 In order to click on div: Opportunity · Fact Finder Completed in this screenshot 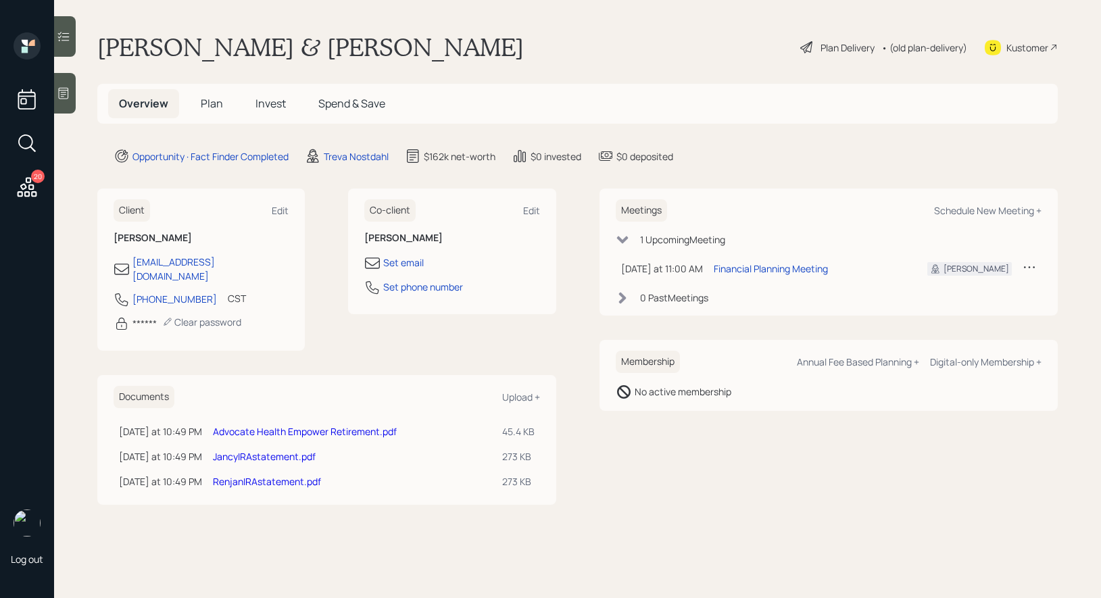, I will do `click(210, 156)`.